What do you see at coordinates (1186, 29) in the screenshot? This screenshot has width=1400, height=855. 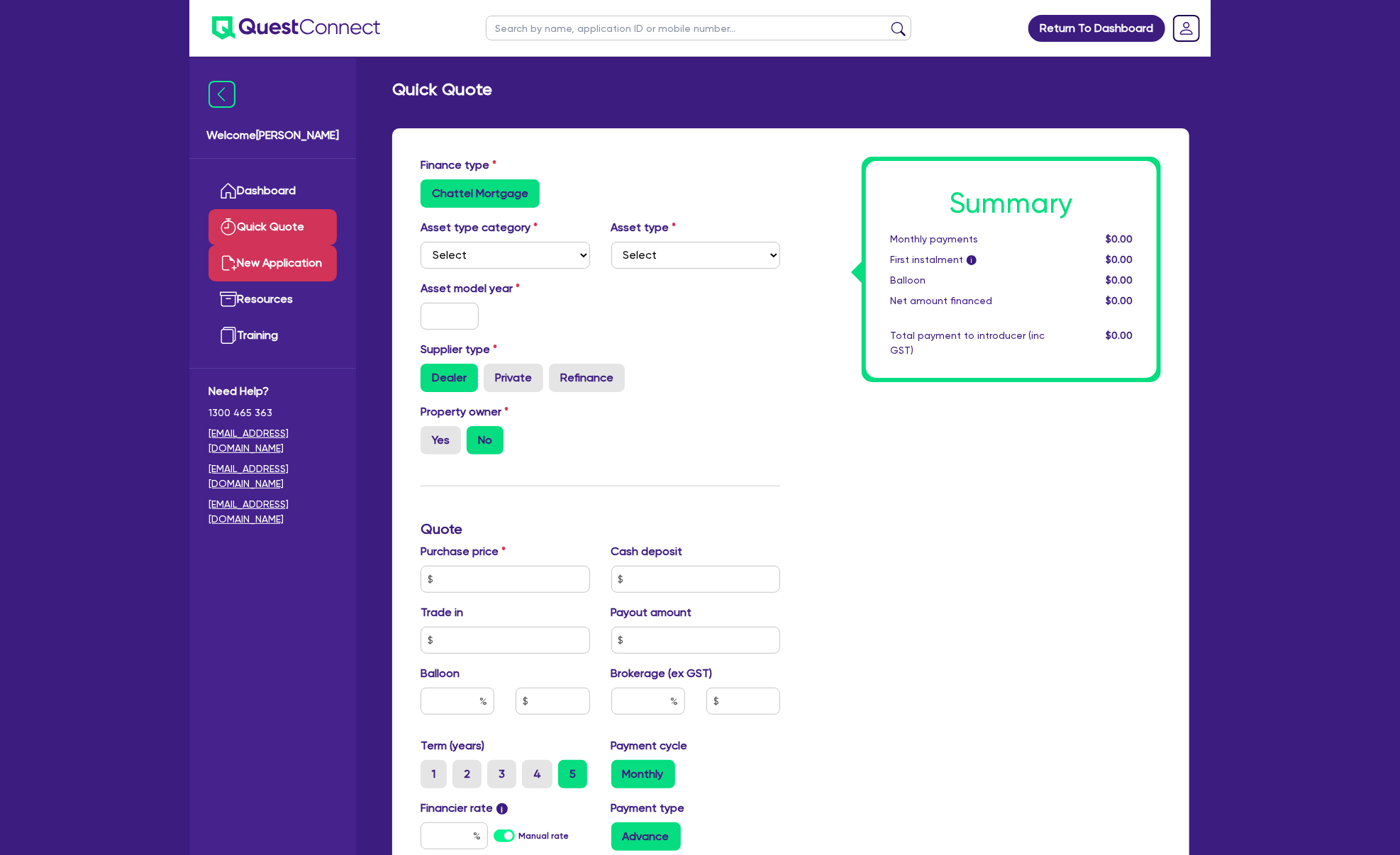 I see `a: Dropdown toggle` at bounding box center [1186, 29].